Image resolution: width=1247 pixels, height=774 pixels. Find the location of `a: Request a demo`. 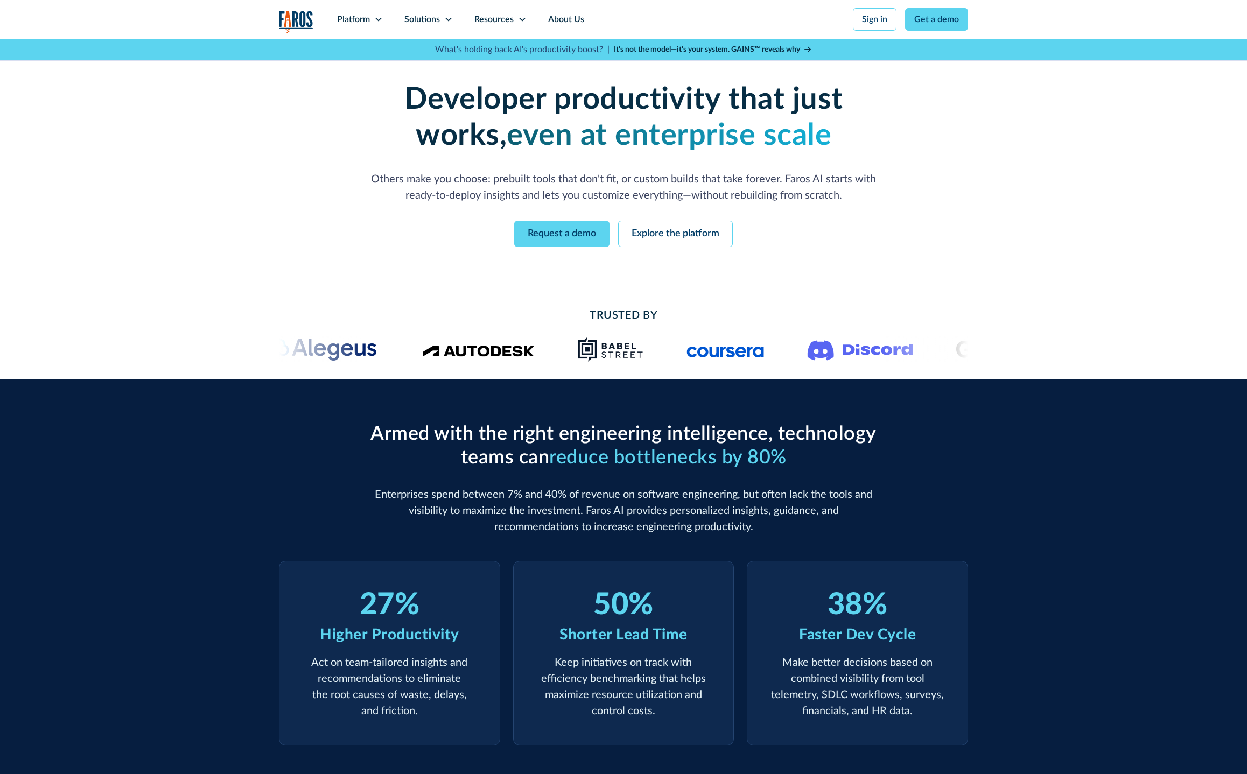

a: Request a demo is located at coordinates (562, 234).